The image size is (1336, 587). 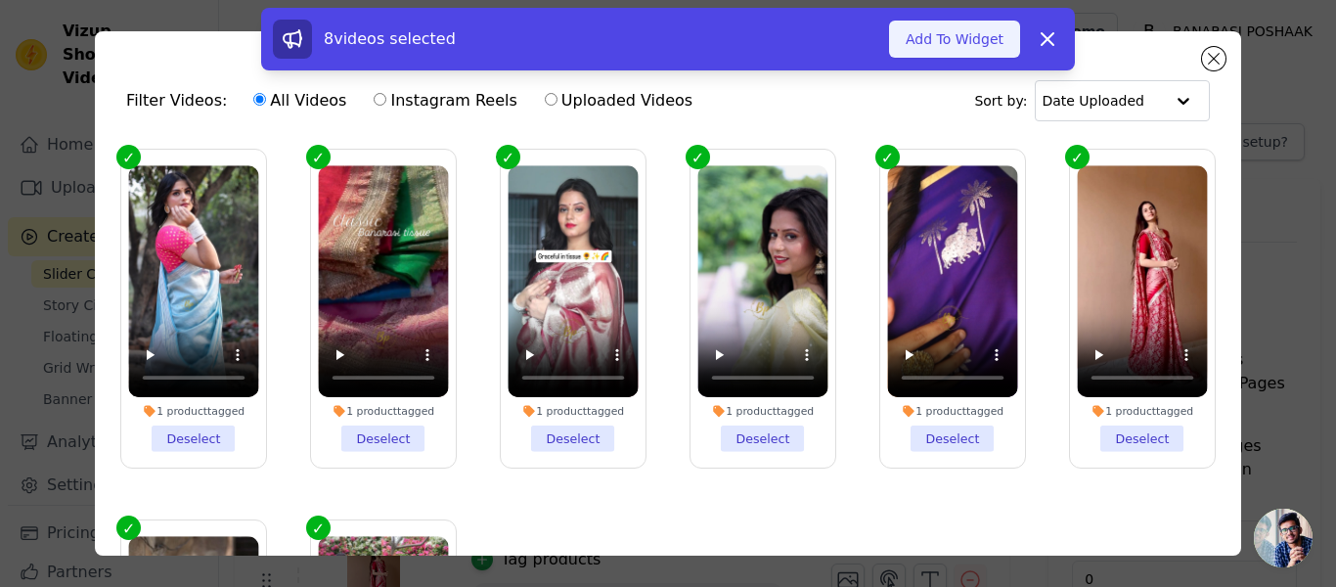 What do you see at coordinates (415, 101) in the screenshot?
I see `div: Filter Videos:` at bounding box center [415, 101].